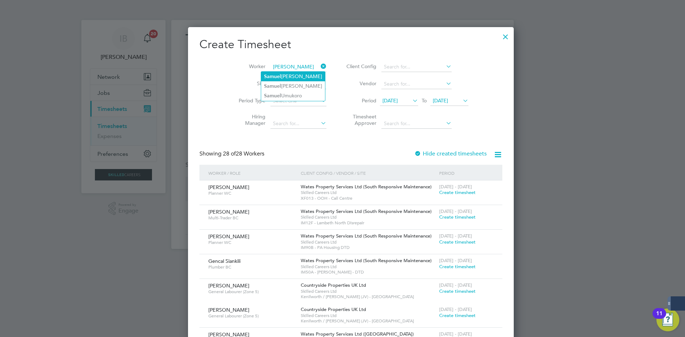  Describe the element at coordinates (424, 101) in the screenshot. I see `span: To` at that location.